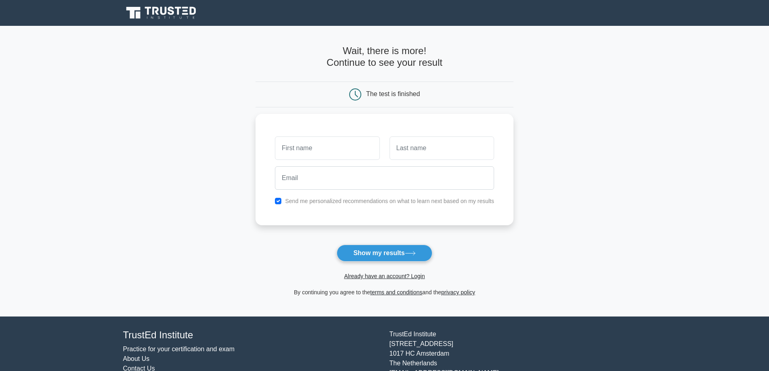  Describe the element at coordinates (389, 201) in the screenshot. I see `label: Send me personalized recommendations on what to learn next based on my results` at that location.